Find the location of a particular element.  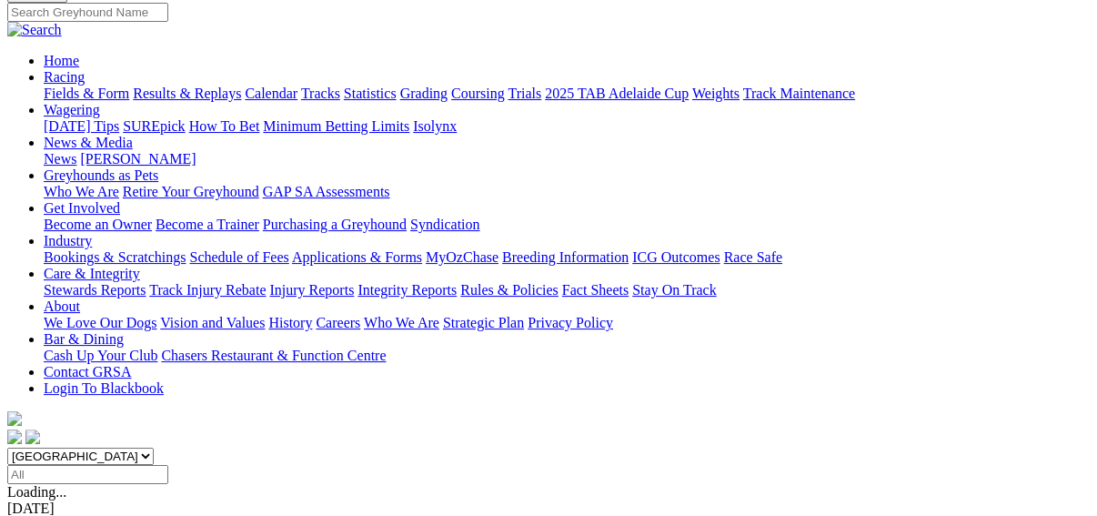

a: Tracks is located at coordinates (320, 93).